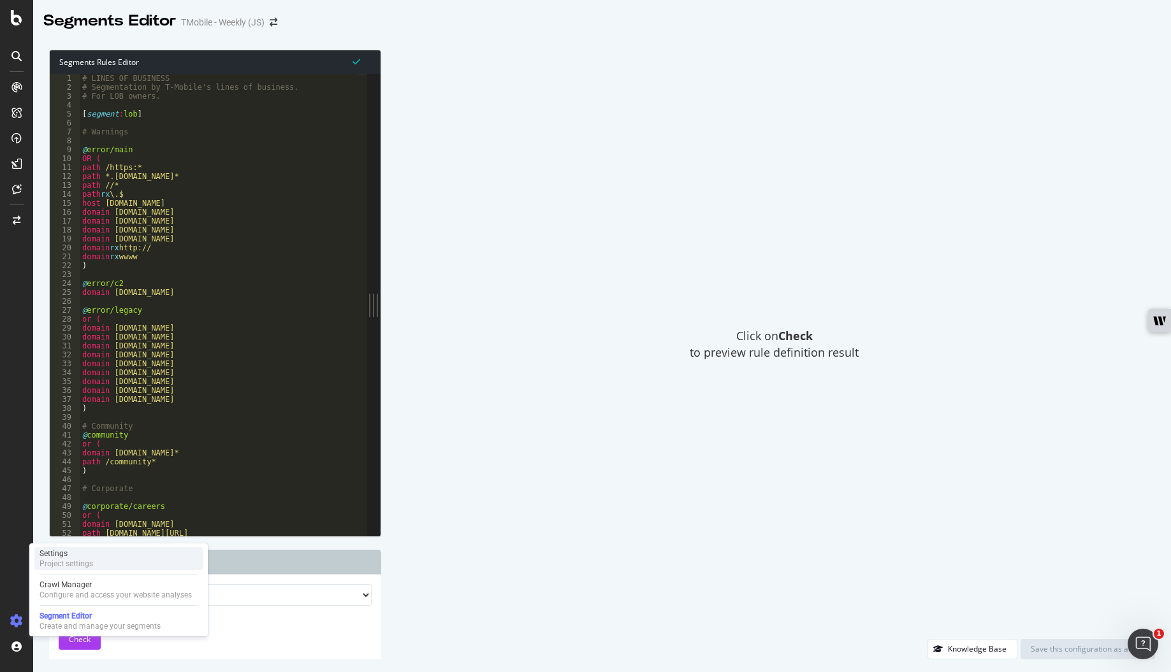 The height and width of the screenshot is (672, 1171). Describe the element at coordinates (64, 444) in the screenshot. I see `div: 42` at that location.